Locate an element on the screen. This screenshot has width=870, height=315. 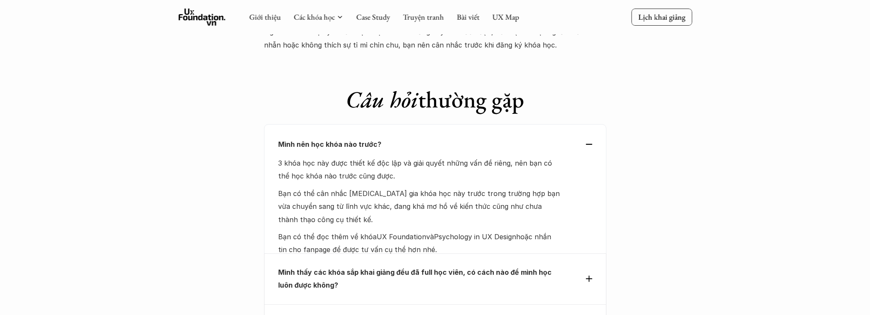
p: Lịch khai giảng is located at coordinates (661, 17).